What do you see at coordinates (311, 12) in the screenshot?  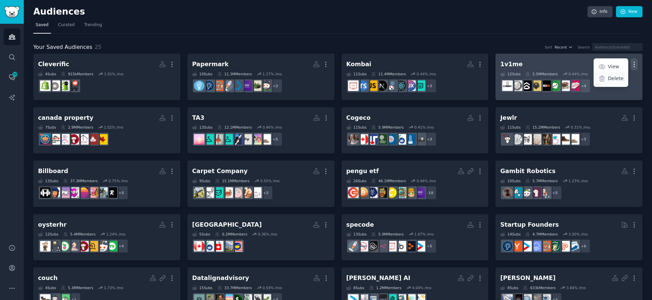 I see `h2: Audiences` at bounding box center [311, 12].